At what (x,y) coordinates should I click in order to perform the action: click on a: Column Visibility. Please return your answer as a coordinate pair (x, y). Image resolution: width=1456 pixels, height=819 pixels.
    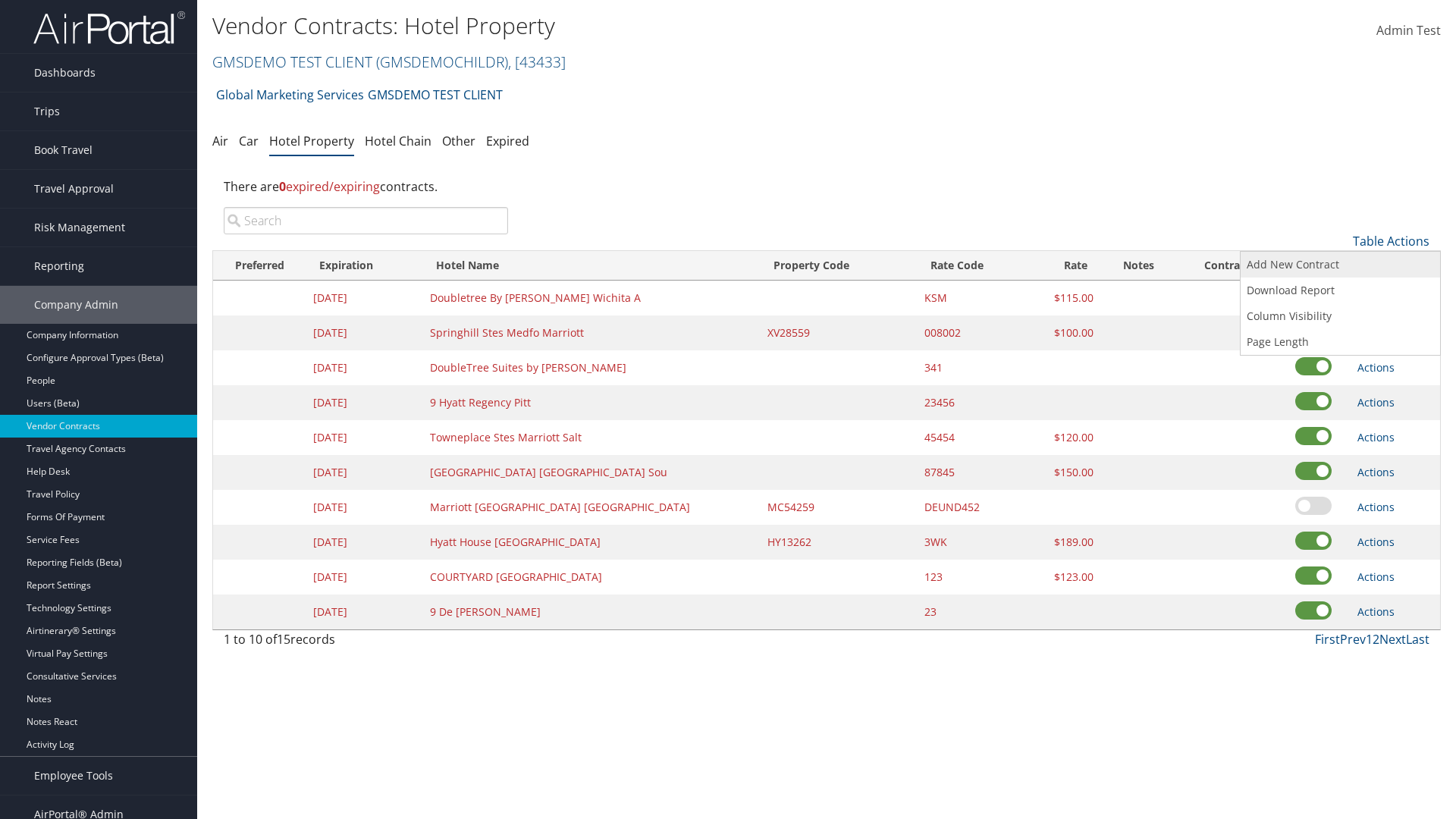
    Looking at the image, I should click on (1340, 316).